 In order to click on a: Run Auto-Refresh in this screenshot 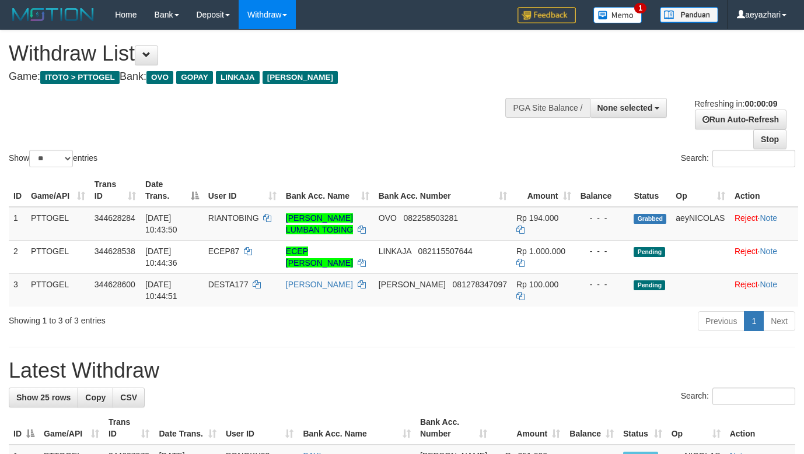, I will do `click(740, 120)`.